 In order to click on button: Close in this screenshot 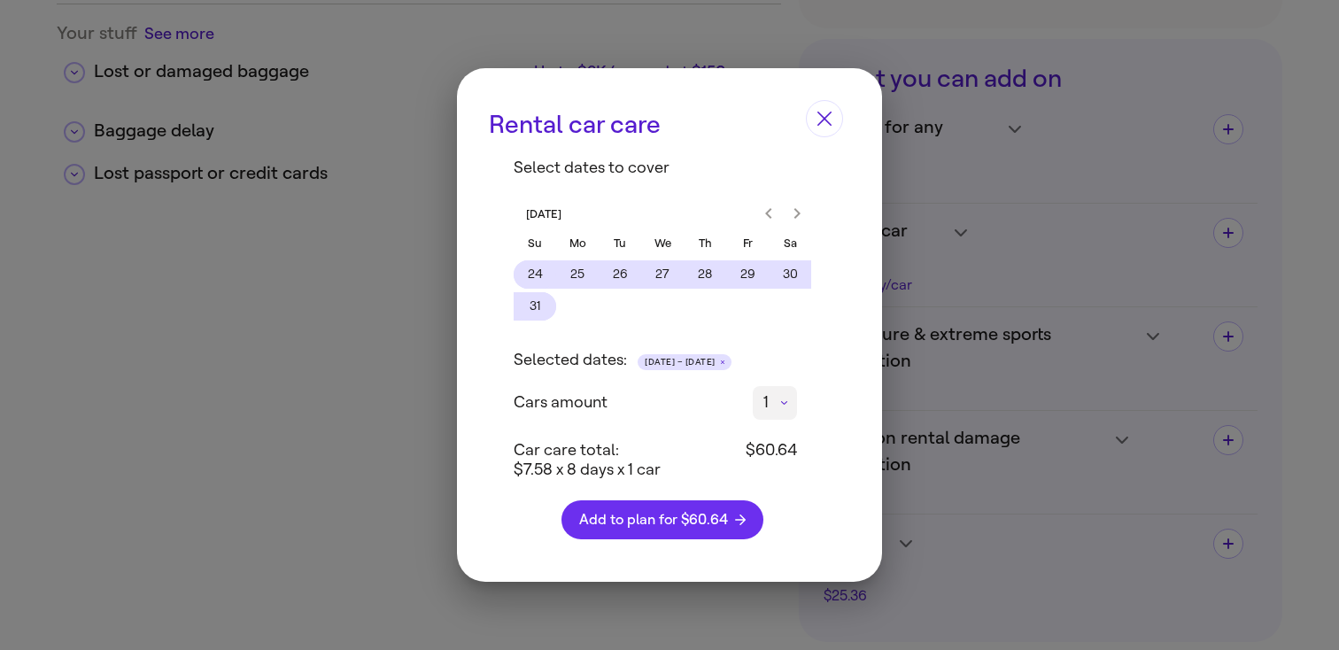, I will do `click(825, 119)`.